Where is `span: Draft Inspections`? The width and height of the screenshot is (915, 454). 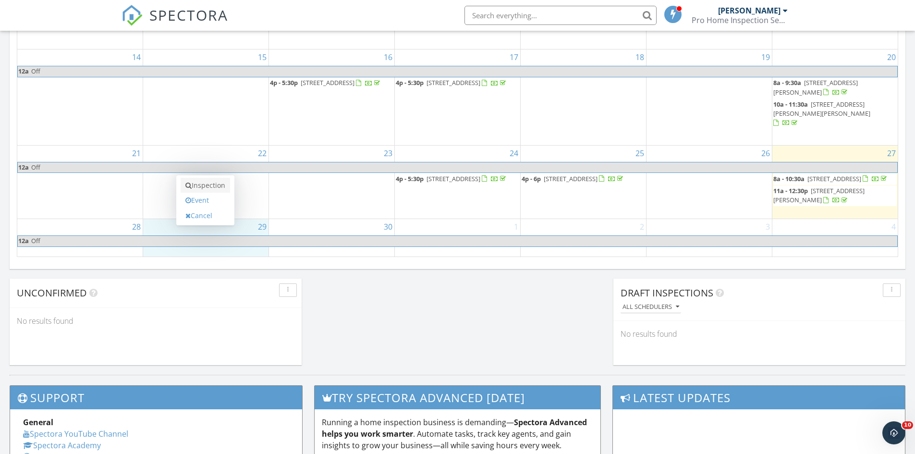 span: Draft Inspections is located at coordinates (666, 292).